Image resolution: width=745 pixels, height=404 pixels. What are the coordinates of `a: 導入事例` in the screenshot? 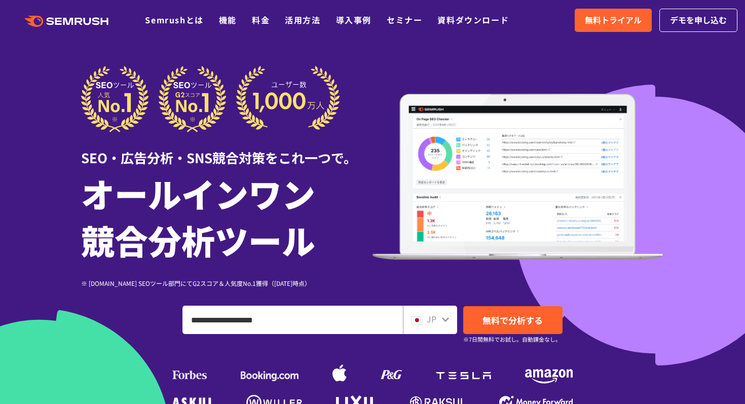 It's located at (354, 20).